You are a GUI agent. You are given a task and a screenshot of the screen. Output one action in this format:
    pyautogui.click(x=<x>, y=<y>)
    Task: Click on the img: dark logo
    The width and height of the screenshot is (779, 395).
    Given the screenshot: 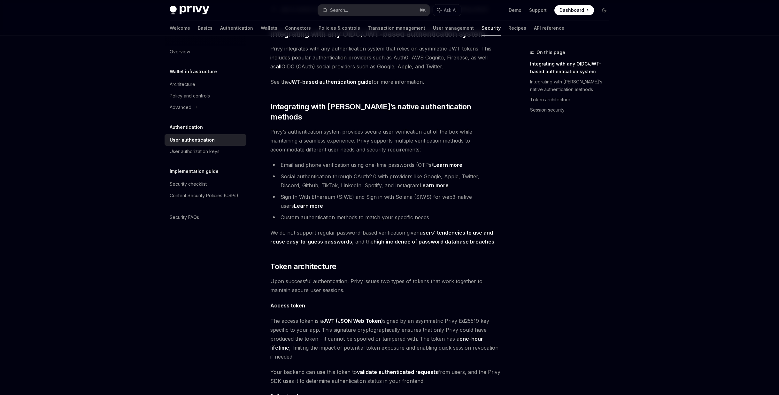 What is the action you would take?
    pyautogui.click(x=189, y=10)
    